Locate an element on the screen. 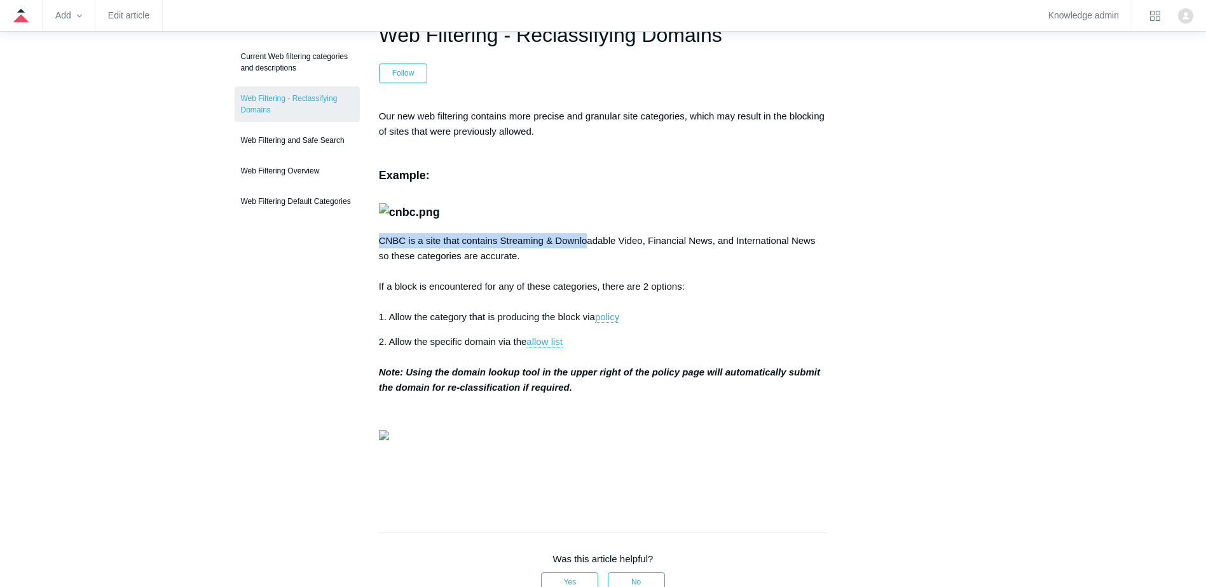  a: policy is located at coordinates (607, 317).